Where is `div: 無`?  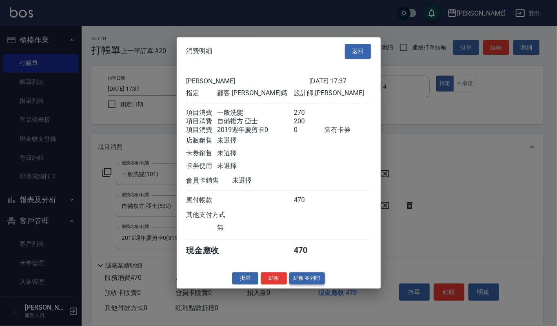
div: 無 is located at coordinates (256, 227).